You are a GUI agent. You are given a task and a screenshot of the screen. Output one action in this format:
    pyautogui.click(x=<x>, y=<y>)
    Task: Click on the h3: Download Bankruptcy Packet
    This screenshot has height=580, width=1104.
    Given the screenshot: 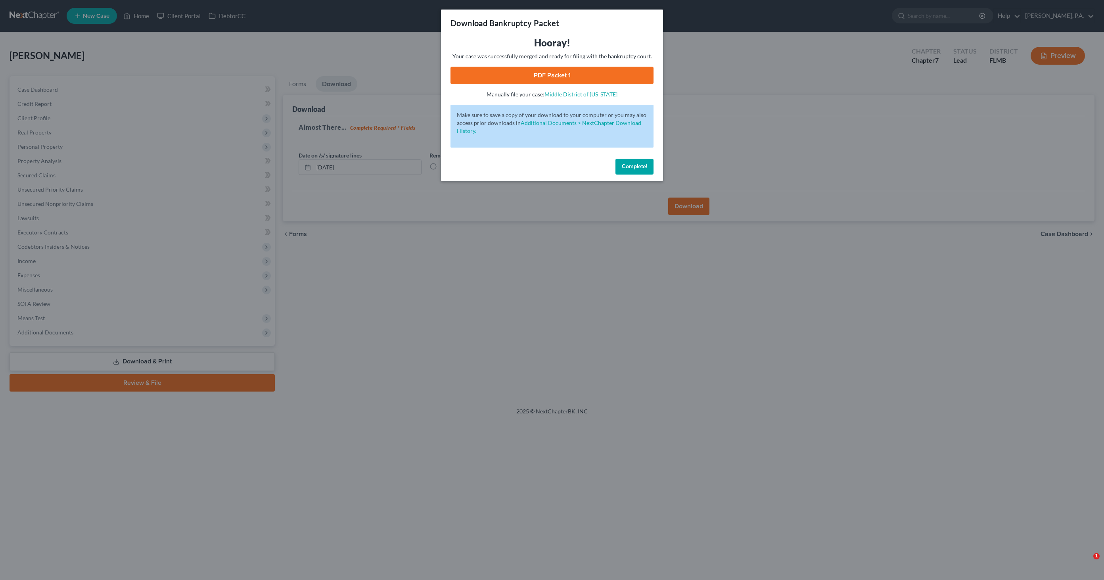 What is the action you would take?
    pyautogui.click(x=505, y=23)
    